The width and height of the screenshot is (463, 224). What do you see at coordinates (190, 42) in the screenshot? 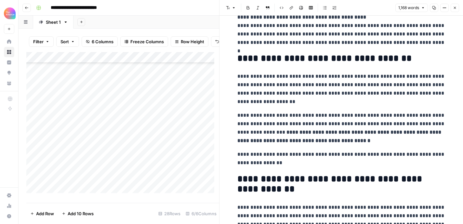
I see `button: Row Height` at bounding box center [190, 42].